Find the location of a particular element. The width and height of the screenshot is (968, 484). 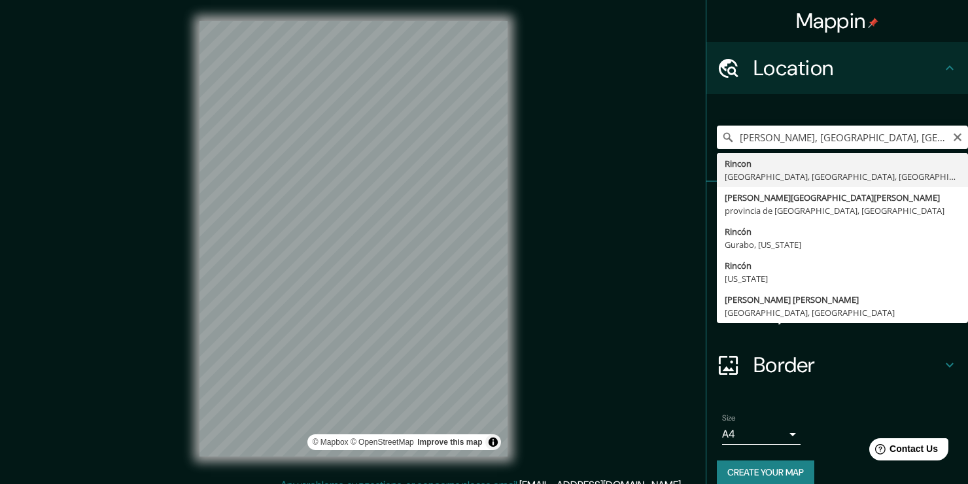

img: pin-icon.png is located at coordinates (873, 23).